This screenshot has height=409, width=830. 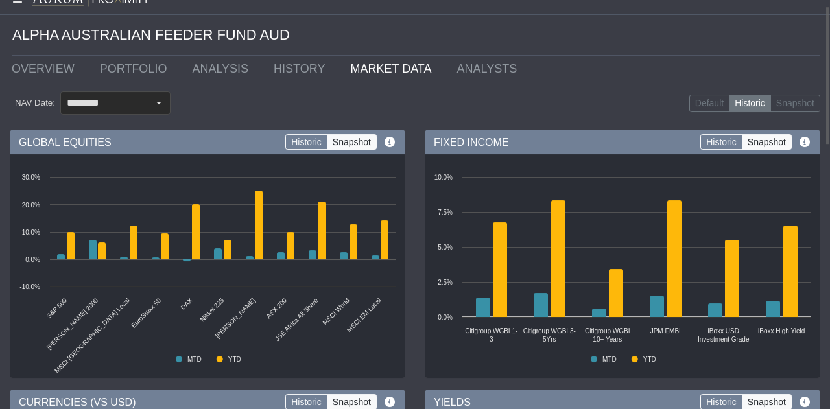 What do you see at coordinates (136, 69) in the screenshot?
I see `a: PORTFOLIO` at bounding box center [136, 69].